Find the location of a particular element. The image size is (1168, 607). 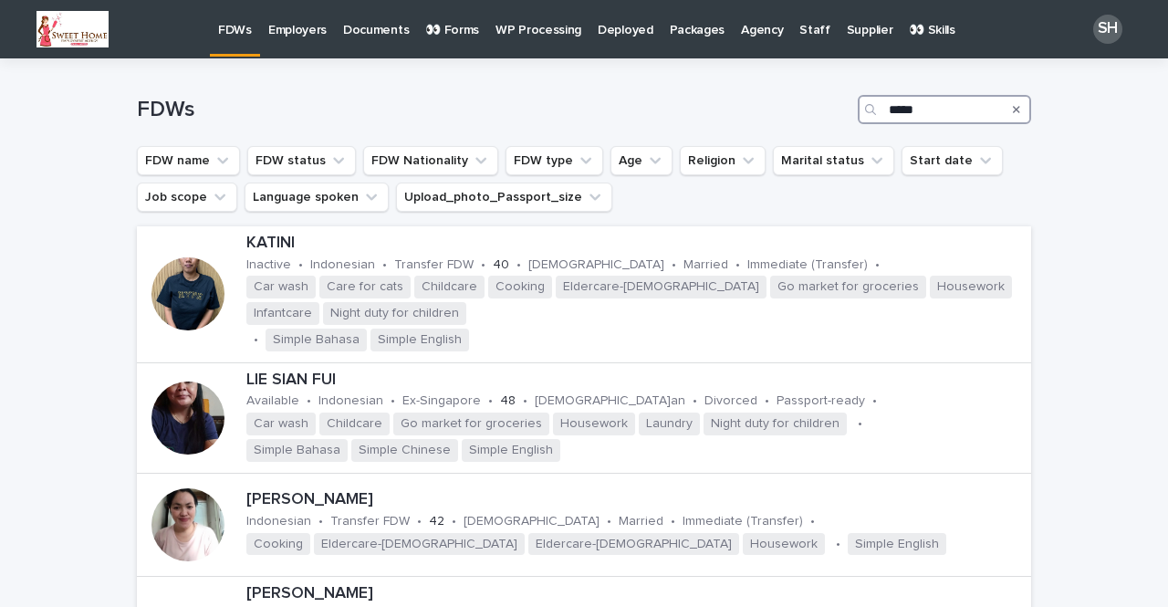

button: FDW Nationality is located at coordinates (431, 161).